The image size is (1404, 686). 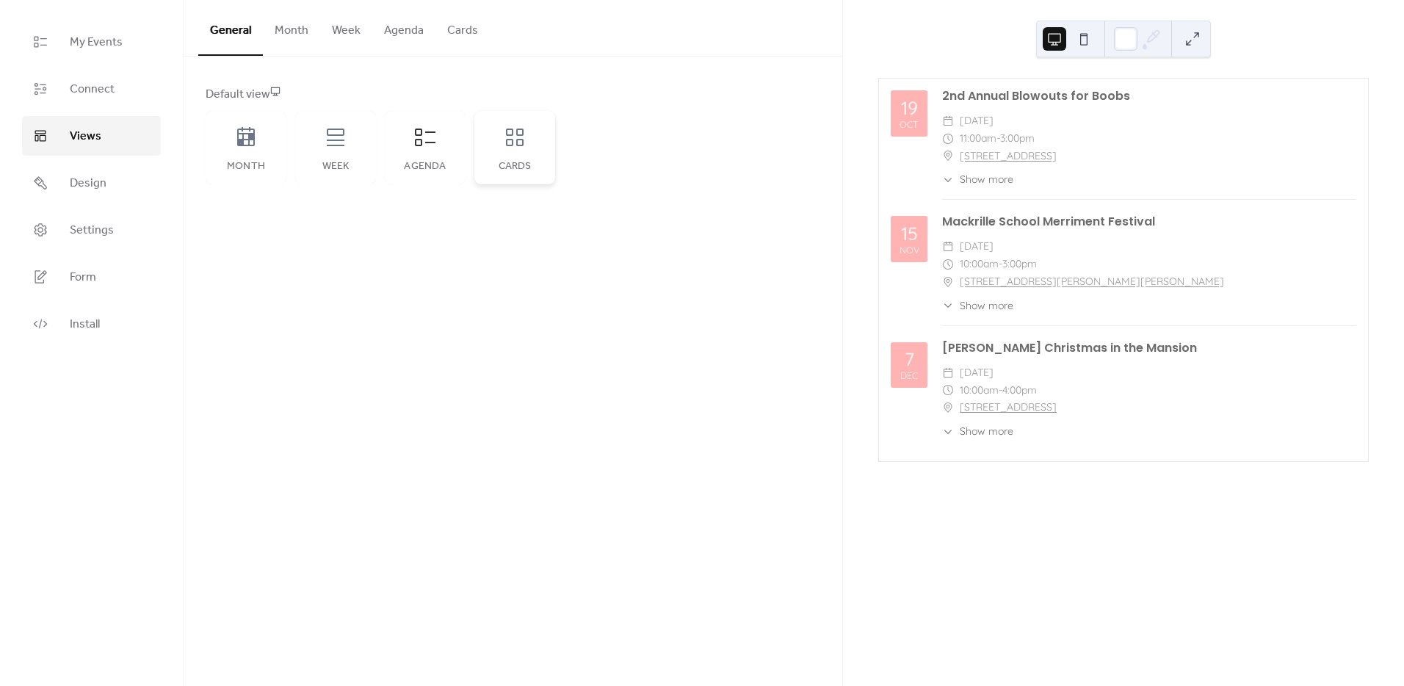 I want to click on div: 7, so click(x=909, y=358).